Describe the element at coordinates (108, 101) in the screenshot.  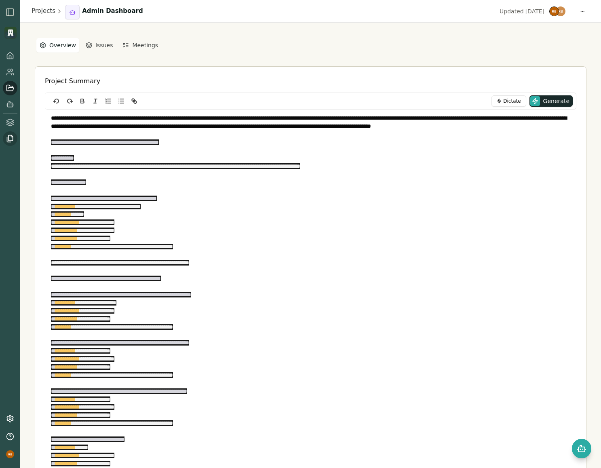
I see `button: Ordered` at that location.